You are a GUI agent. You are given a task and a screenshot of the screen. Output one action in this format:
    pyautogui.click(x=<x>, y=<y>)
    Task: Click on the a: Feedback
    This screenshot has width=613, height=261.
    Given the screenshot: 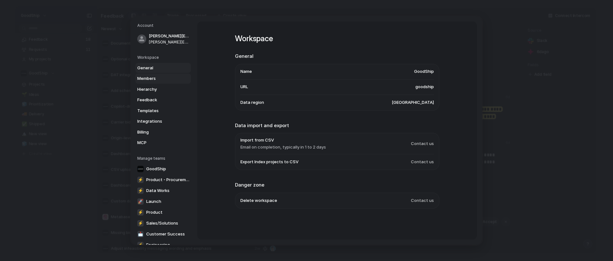 What is the action you would take?
    pyautogui.click(x=163, y=100)
    